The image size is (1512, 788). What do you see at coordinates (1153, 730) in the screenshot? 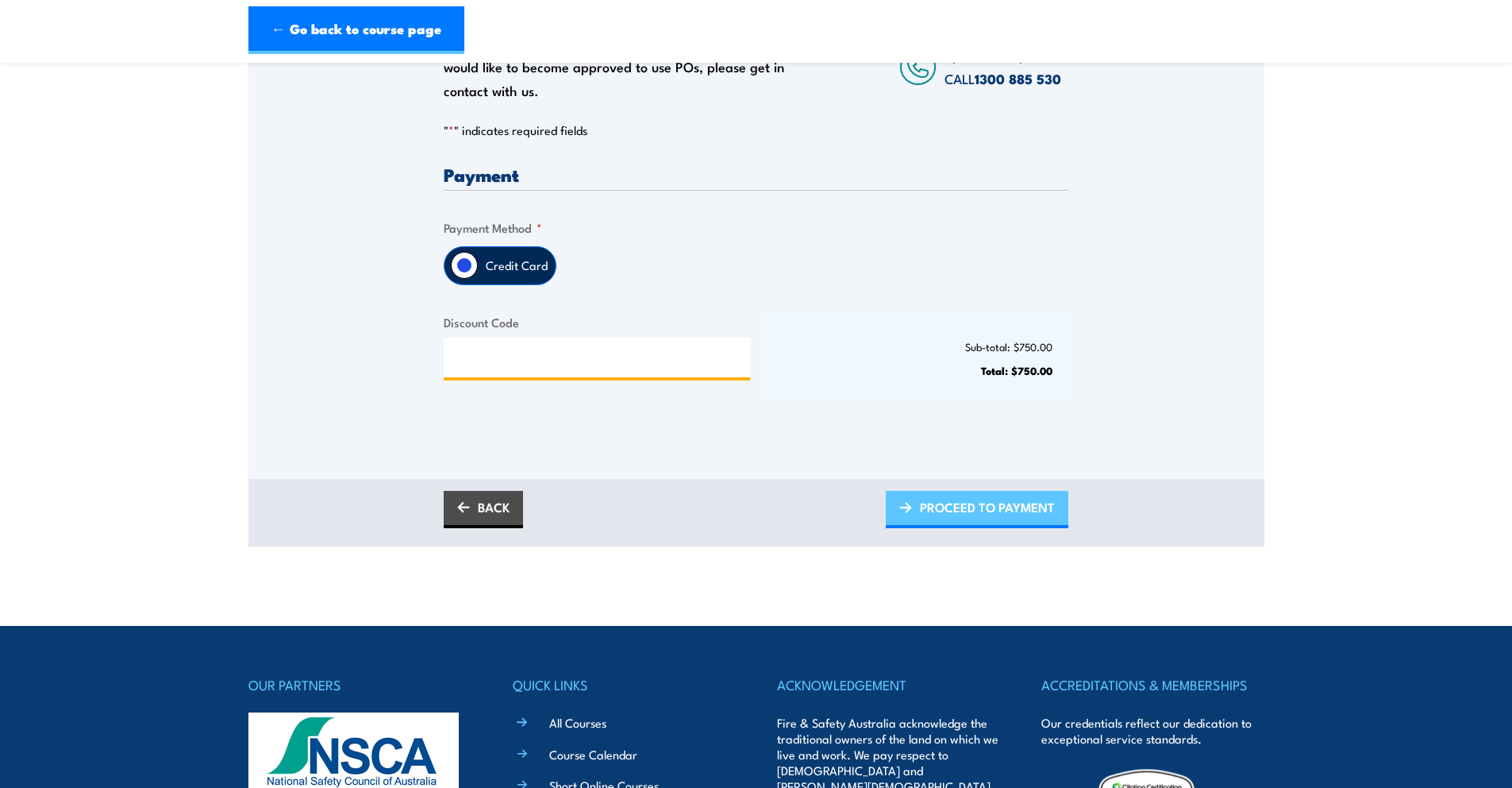
I see `p: Our credentials reflect our dedication to exceptional service standards.` at bounding box center [1153, 730].